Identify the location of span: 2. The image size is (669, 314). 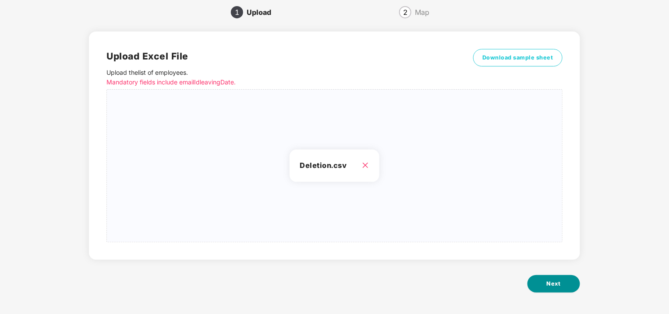
(405, 12).